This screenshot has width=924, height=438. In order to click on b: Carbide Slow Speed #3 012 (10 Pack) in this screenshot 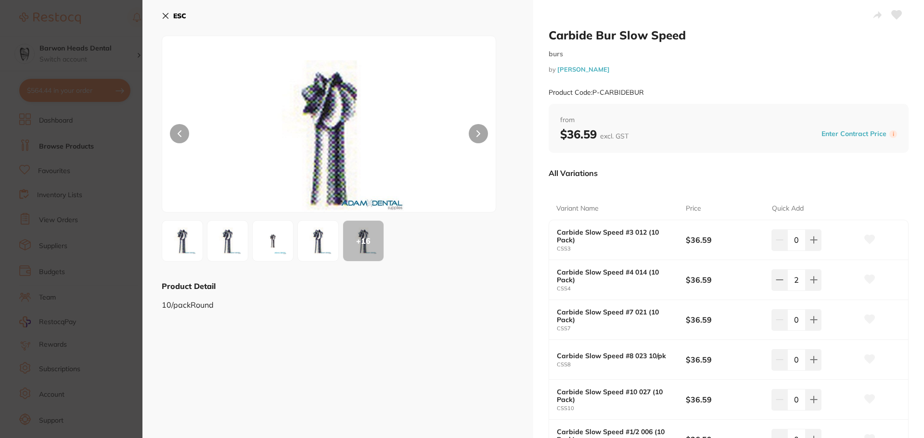, I will do `click(615, 236)`.